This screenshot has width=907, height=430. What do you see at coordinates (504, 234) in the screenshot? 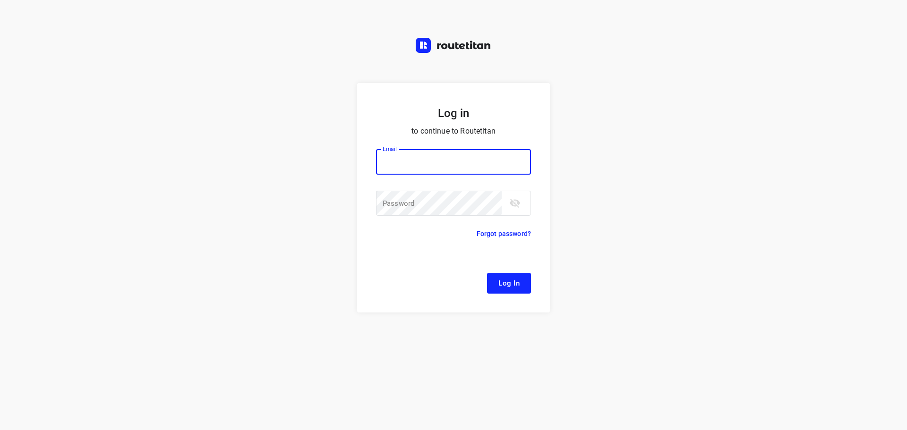
I see `p: Forgot password?` at bounding box center [504, 234].